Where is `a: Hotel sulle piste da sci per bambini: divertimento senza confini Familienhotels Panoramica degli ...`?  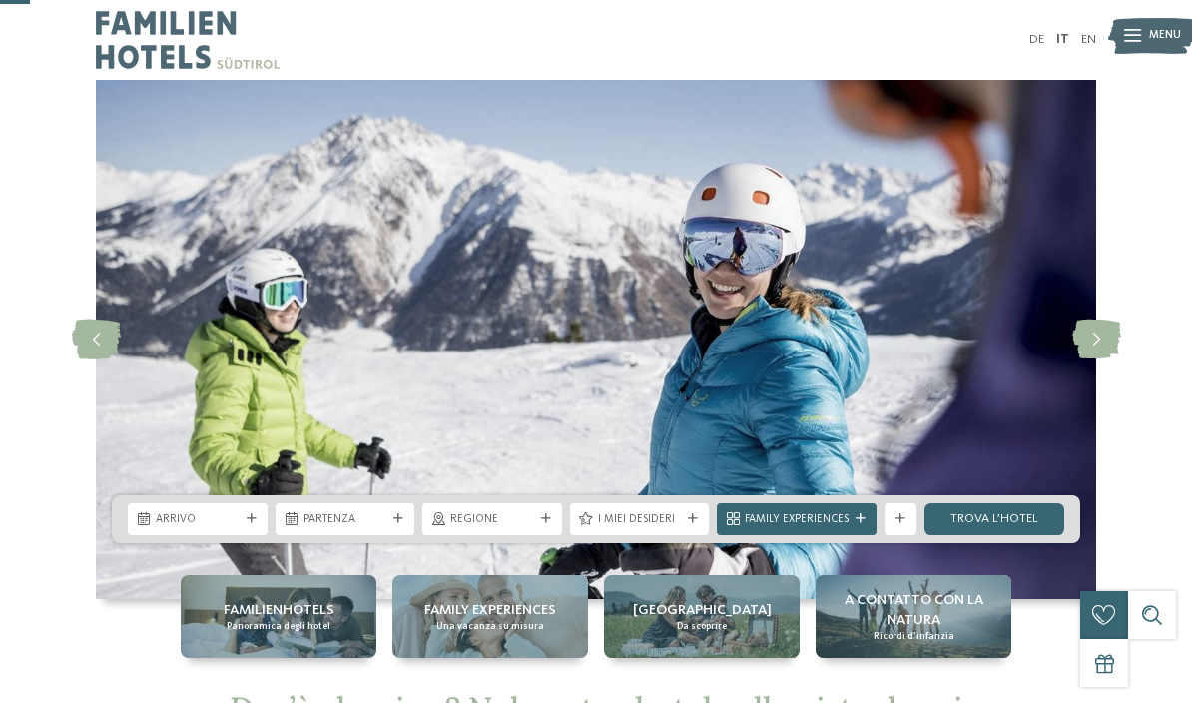 a: Hotel sulle piste da sci per bambini: divertimento senza confini Familienhotels Panoramica degli ... is located at coordinates (279, 616).